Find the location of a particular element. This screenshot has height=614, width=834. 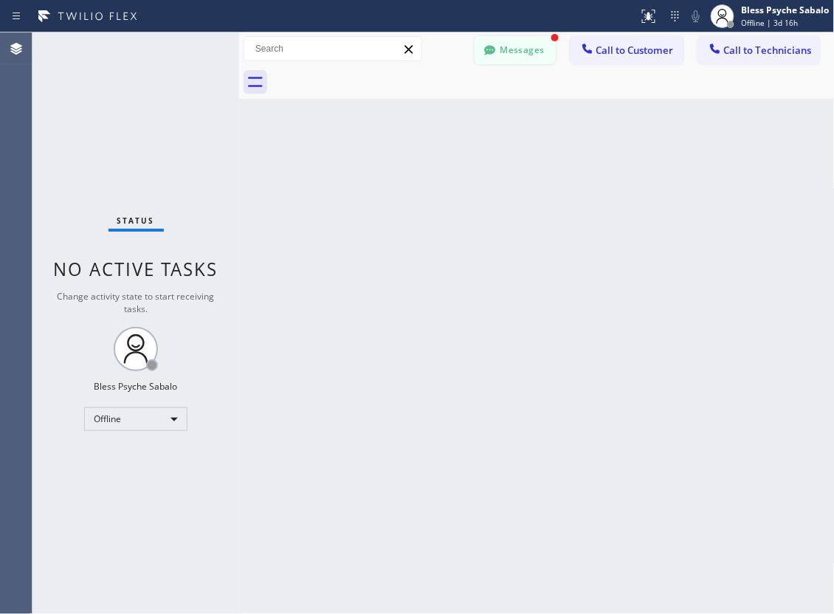

button: Call to Customer is located at coordinates (626, 50).